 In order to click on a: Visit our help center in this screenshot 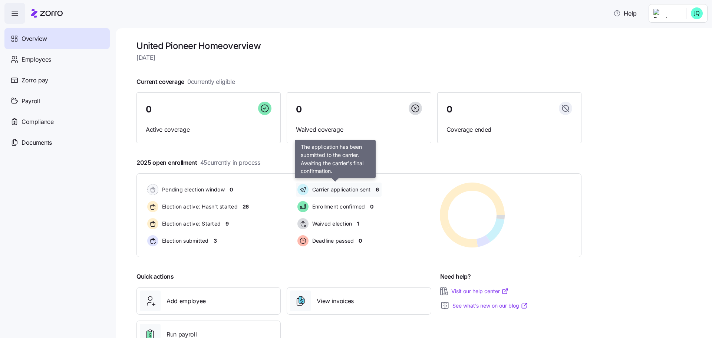, I will do `click(480, 291)`.